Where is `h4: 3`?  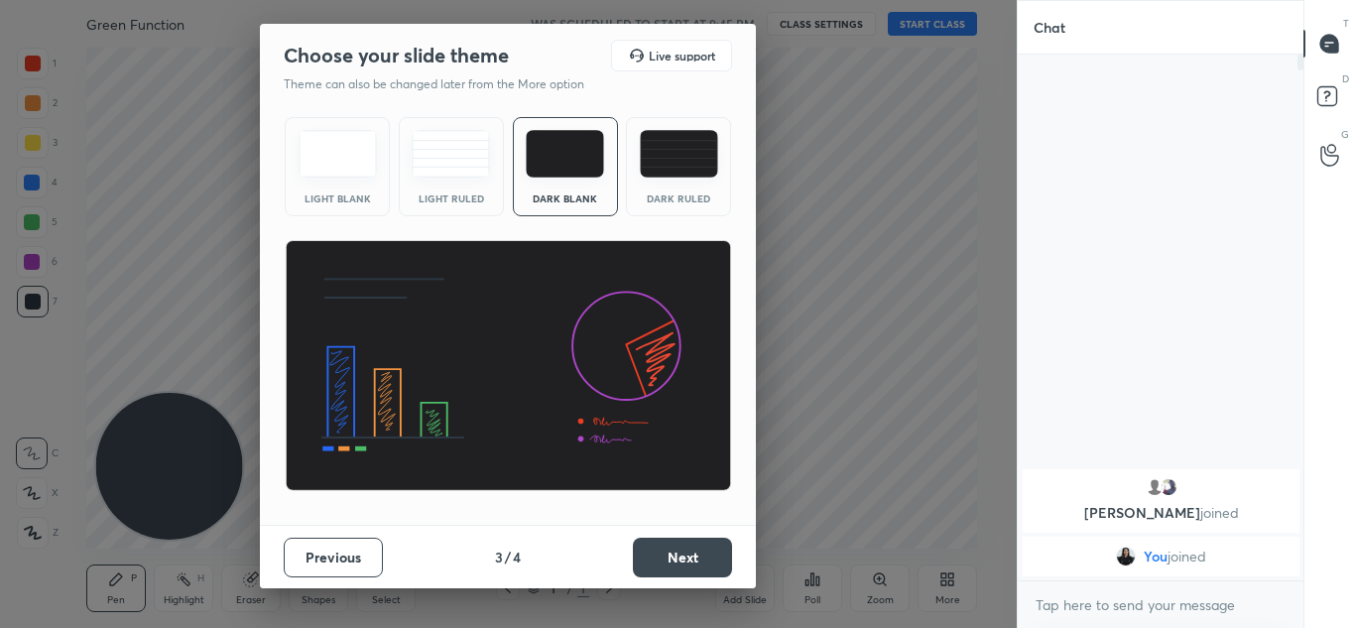
h4: 3 is located at coordinates (499, 557).